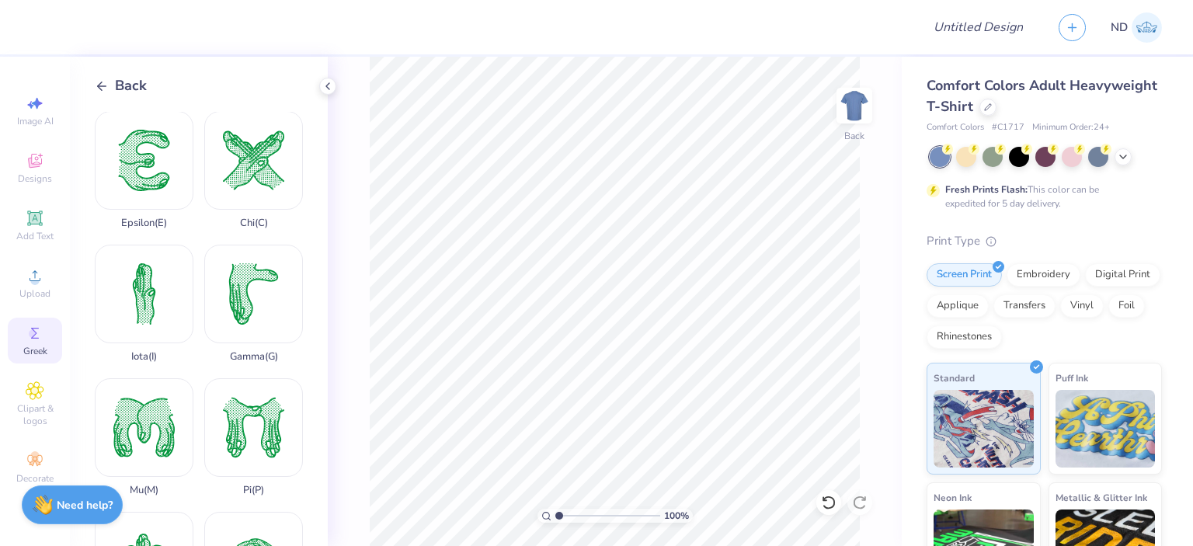 This screenshot has width=1193, height=546. Describe the element at coordinates (1119, 27) in the screenshot. I see `span: ND` at that location.